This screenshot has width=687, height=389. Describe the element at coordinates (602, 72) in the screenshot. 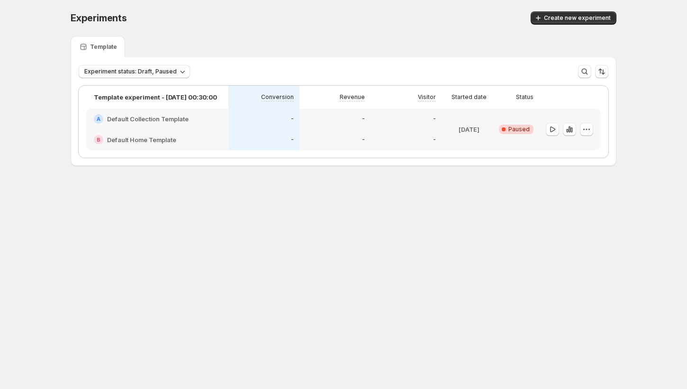

I see `button: Sort the results` at that location.